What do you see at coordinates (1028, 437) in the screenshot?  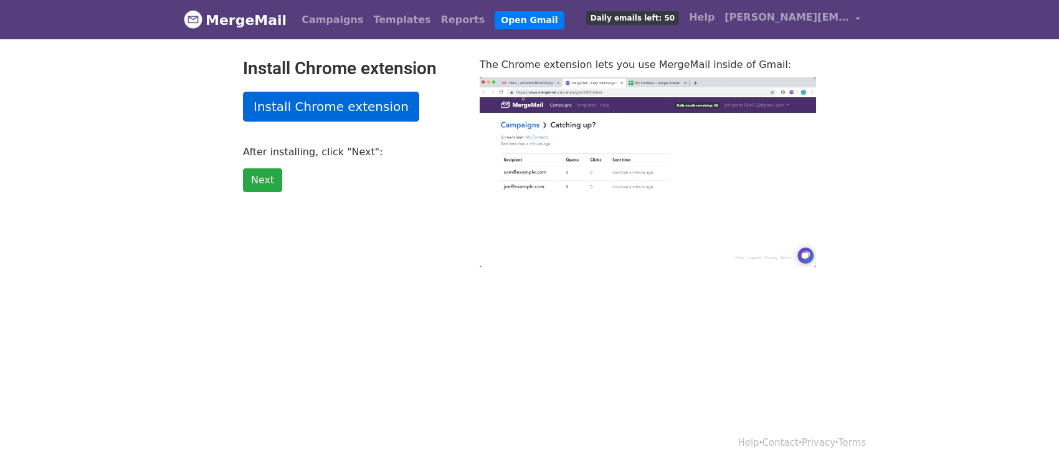 I see `div: Chat Widget` at bounding box center [1028, 437].